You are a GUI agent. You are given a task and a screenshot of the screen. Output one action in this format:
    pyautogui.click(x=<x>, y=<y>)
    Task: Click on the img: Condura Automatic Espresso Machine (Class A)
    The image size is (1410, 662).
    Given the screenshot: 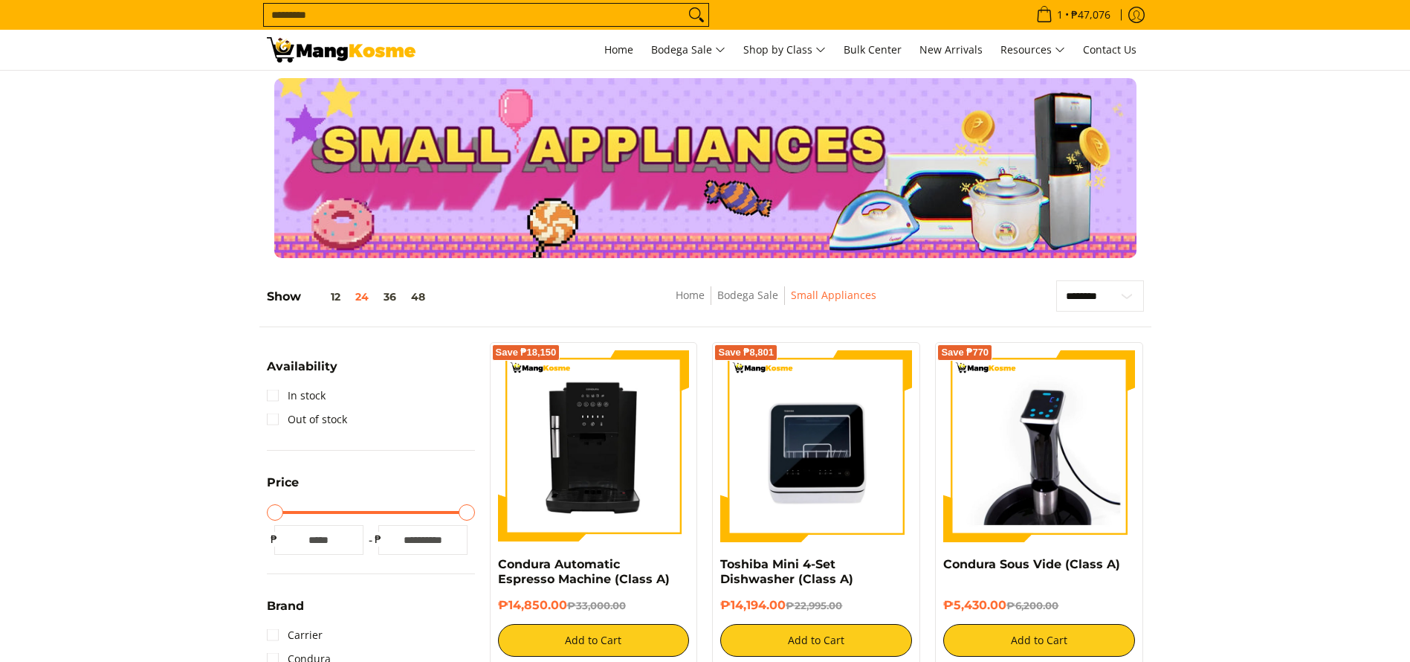 What is the action you would take?
    pyautogui.click(x=594, y=446)
    